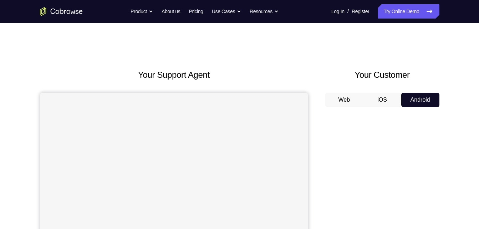  What do you see at coordinates (360, 11) in the screenshot?
I see `a: Register` at bounding box center [360, 11].